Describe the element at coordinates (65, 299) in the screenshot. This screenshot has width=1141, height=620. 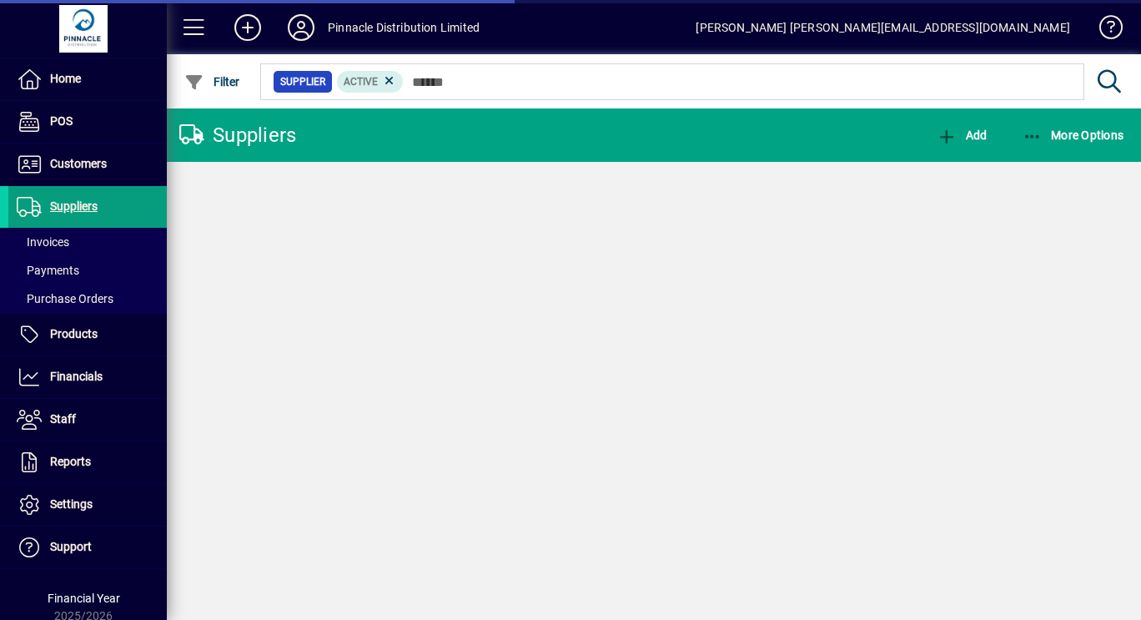
I see `span: Purchase Orders` at that location.